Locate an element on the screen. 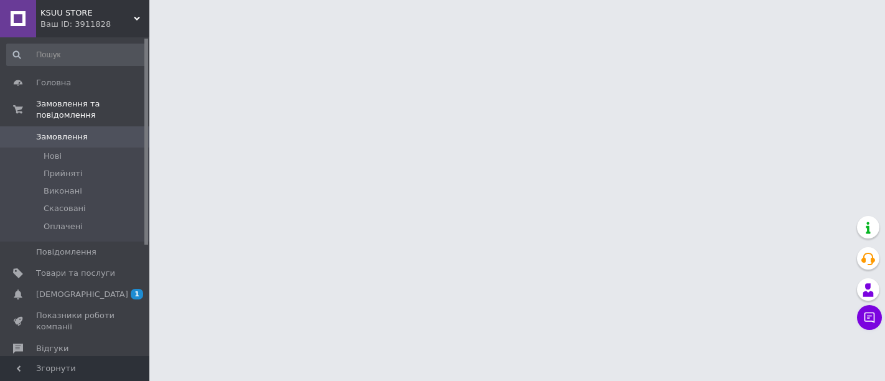 This screenshot has height=381, width=885. span: Прийняті is located at coordinates (63, 174).